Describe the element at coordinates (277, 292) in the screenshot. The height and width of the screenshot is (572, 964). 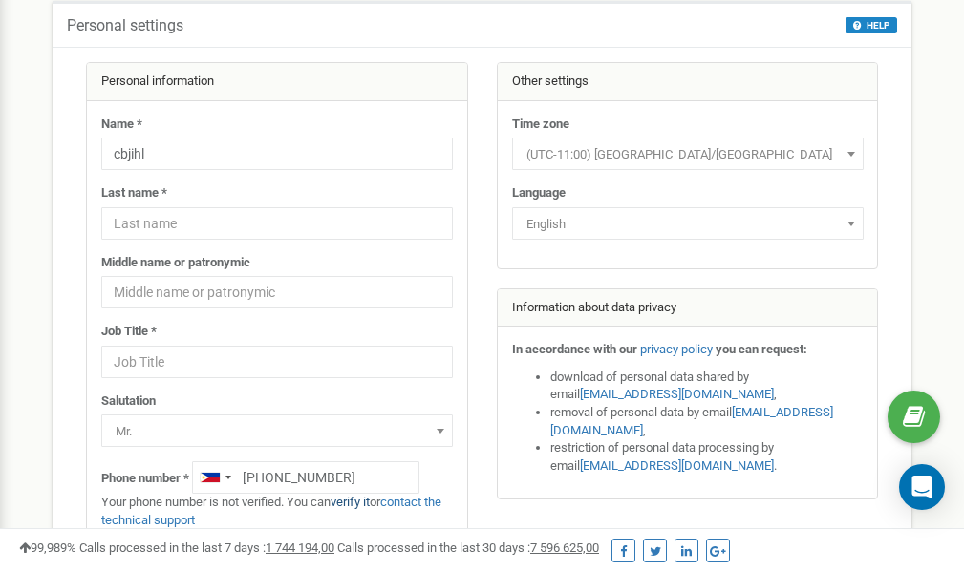
I see `input: Middle name or patronymic` at that location.